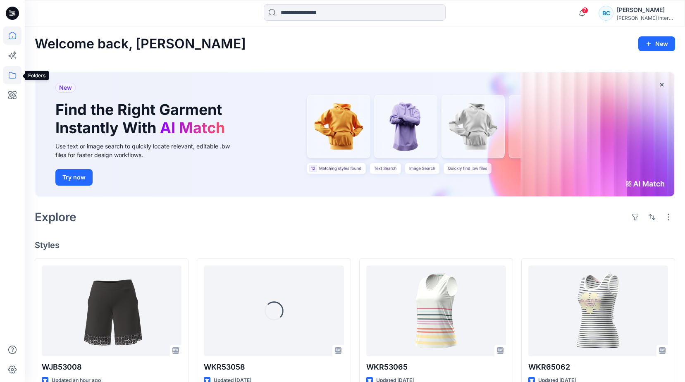  What do you see at coordinates (74, 177) in the screenshot?
I see `a: Try now` at bounding box center [74, 177].